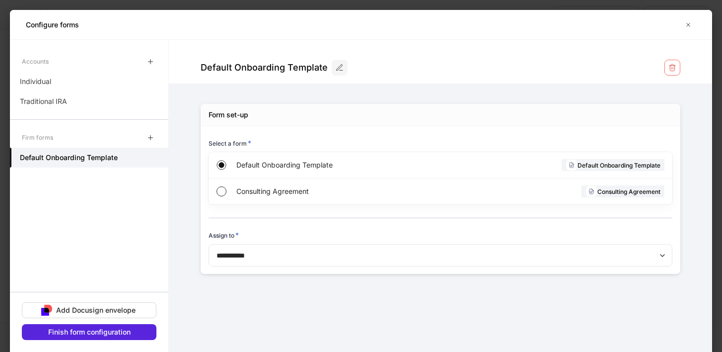 Image resolution: width=722 pixels, height=352 pixels. Describe the element at coordinates (96, 310) in the screenshot. I see `div: Add Docusign envelope` at that location.